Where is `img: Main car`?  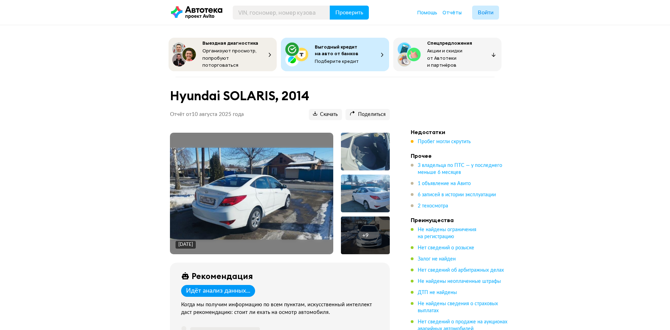
img: Main car is located at coordinates (252, 193).